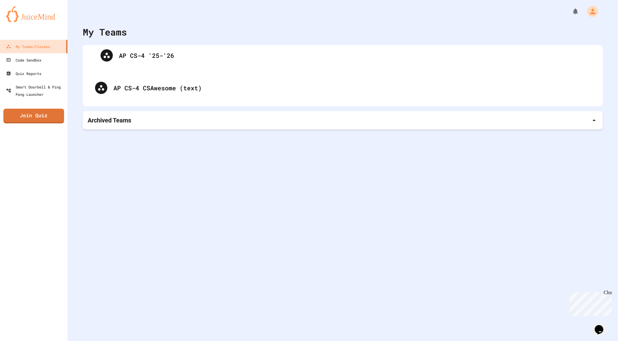 The width and height of the screenshot is (618, 341). I want to click on img: logo-orange.svg, so click(34, 14).